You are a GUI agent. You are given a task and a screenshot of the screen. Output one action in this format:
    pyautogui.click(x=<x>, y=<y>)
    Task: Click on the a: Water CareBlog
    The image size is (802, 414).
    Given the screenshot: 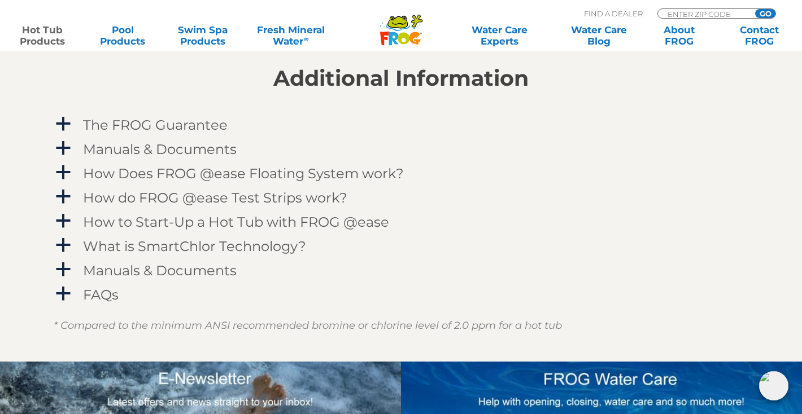 What is the action you would take?
    pyautogui.click(x=599, y=36)
    